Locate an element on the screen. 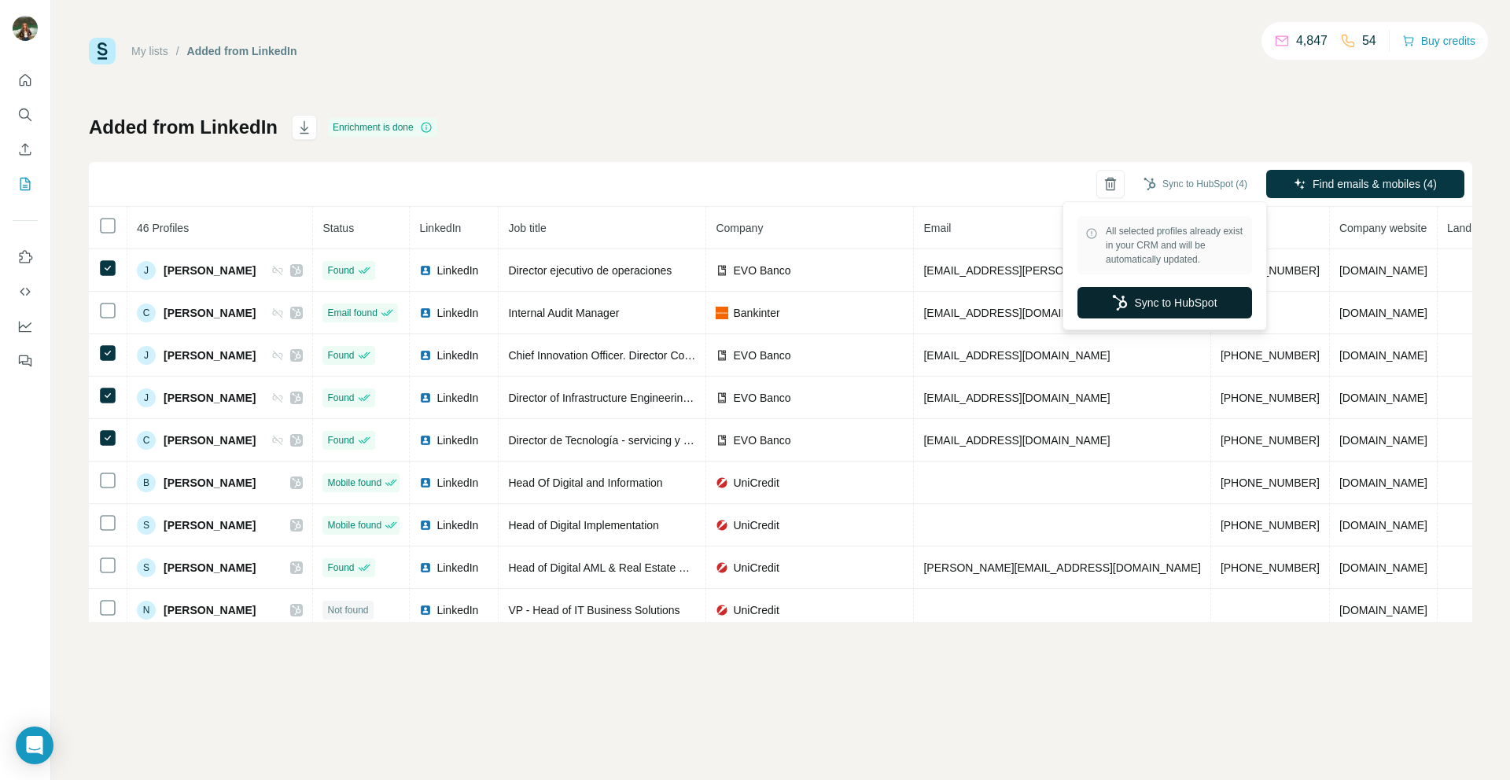 This screenshot has width=1510, height=780. img: Surfe Logo is located at coordinates (102, 51).